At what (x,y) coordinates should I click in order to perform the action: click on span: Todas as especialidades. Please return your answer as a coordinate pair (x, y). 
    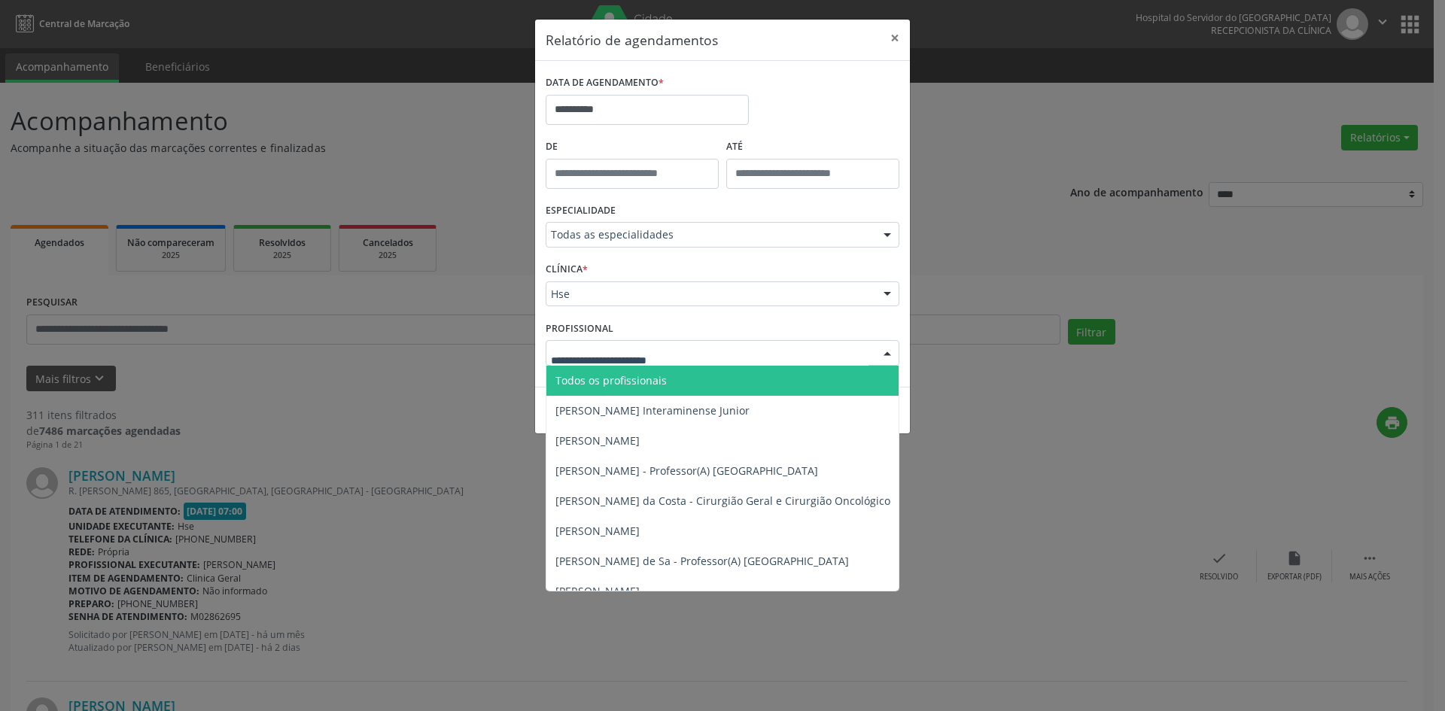
    Looking at the image, I should click on (710, 235).